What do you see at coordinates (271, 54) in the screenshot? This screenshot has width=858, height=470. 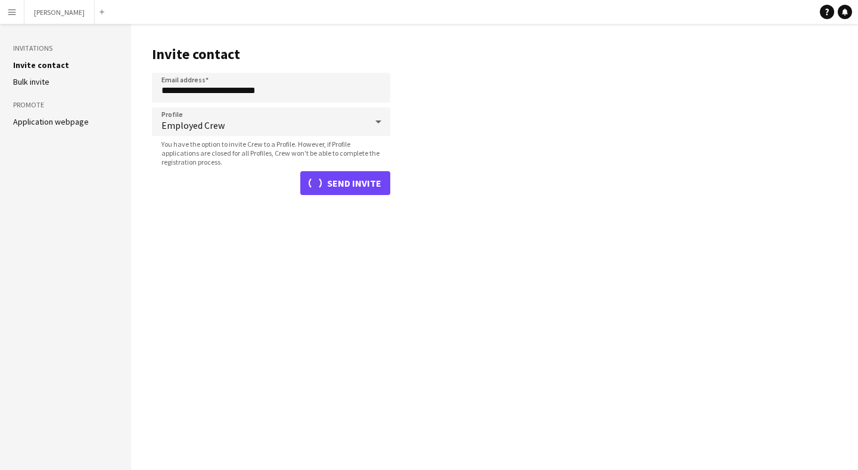 I see `h1: Invite contact` at bounding box center [271, 54].